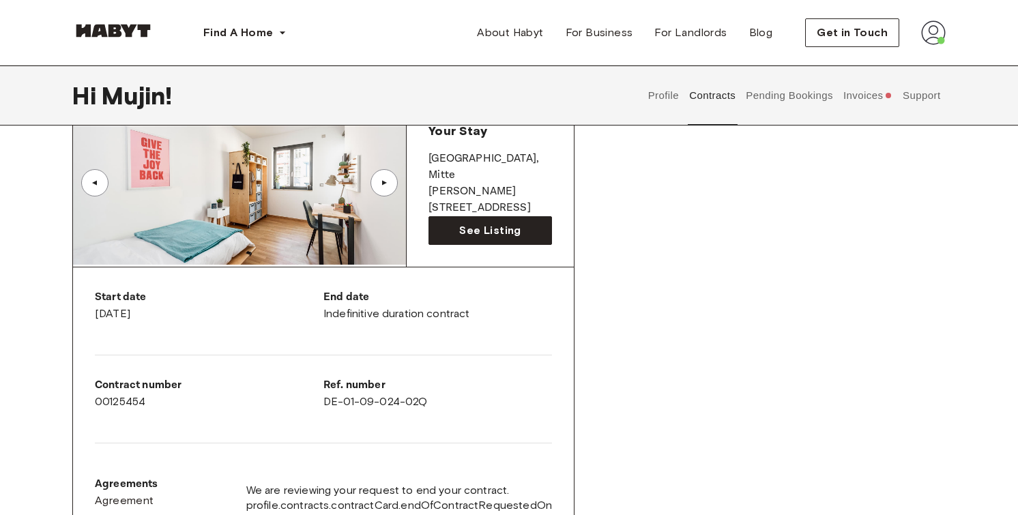 This screenshot has height=515, width=1018. What do you see at coordinates (789, 95) in the screenshot?
I see `button: Pending Bookings` at bounding box center [789, 95].